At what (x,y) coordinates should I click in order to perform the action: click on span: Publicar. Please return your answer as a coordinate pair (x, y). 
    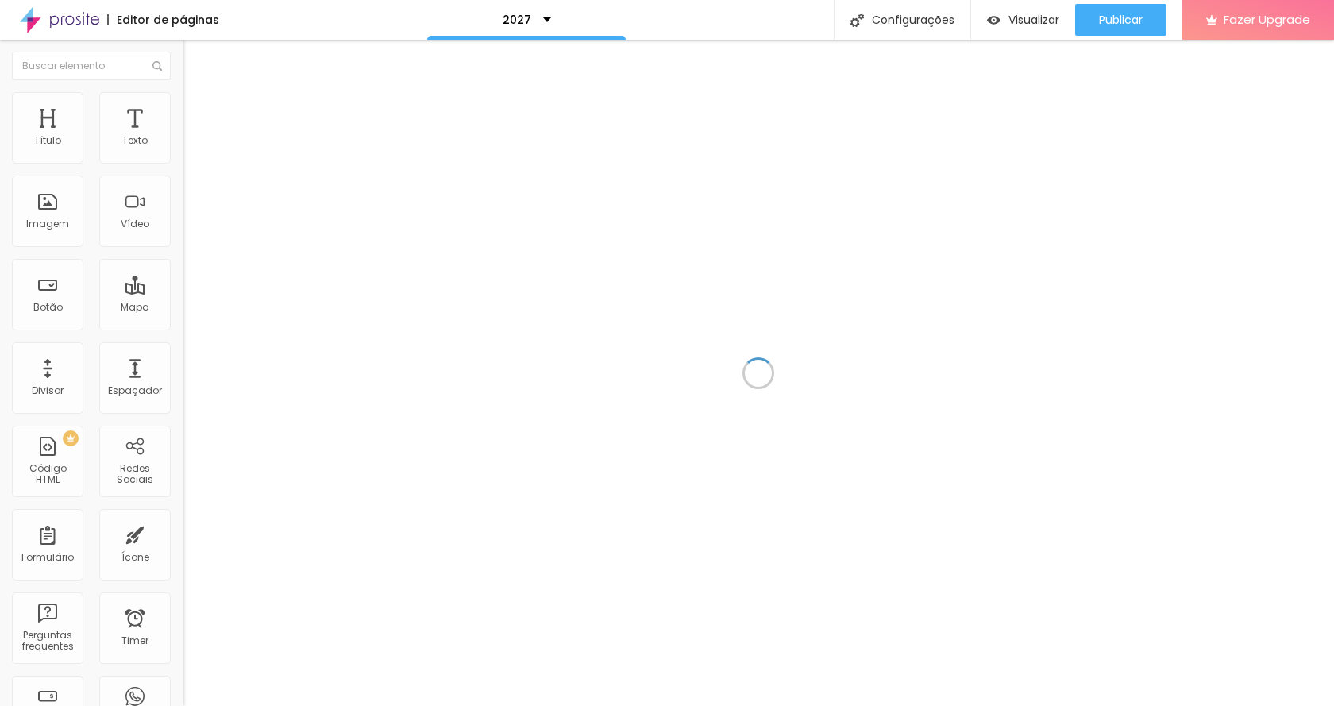
    Looking at the image, I should click on (1121, 20).